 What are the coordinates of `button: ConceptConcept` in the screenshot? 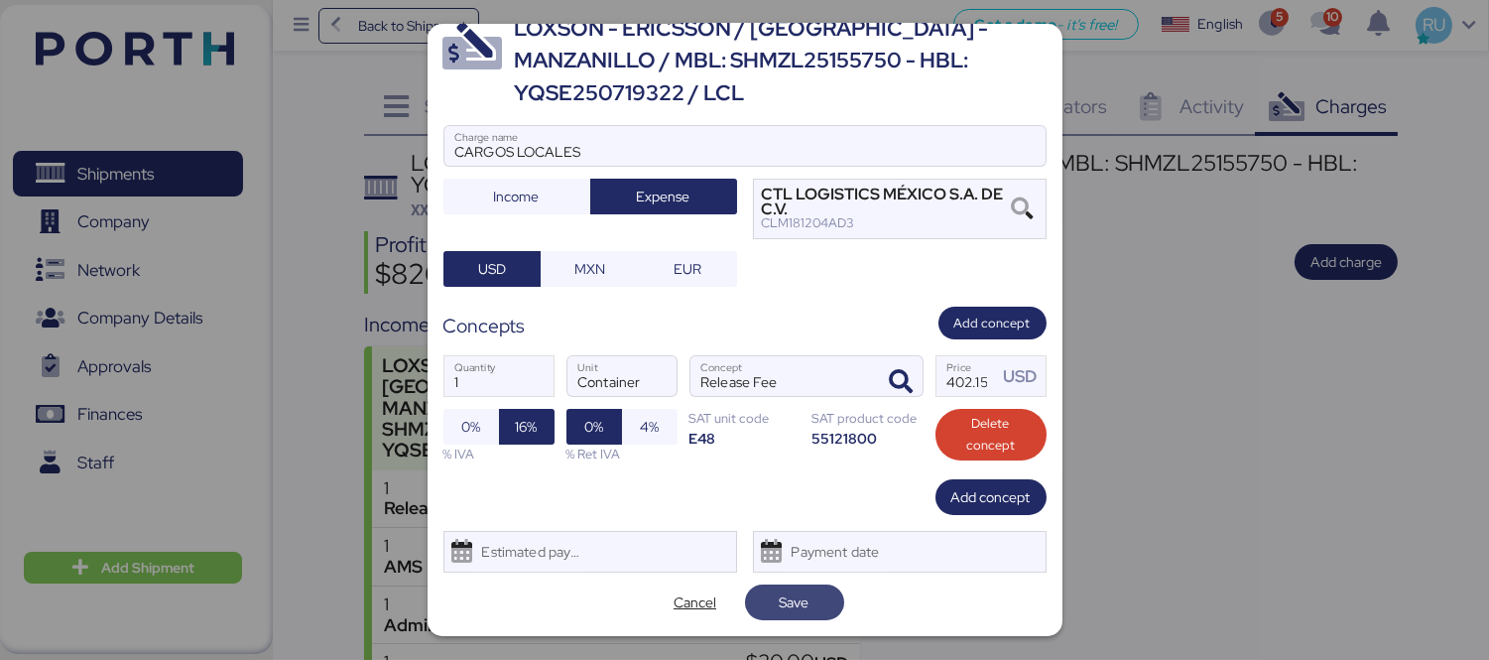 It's located at (902, 382).